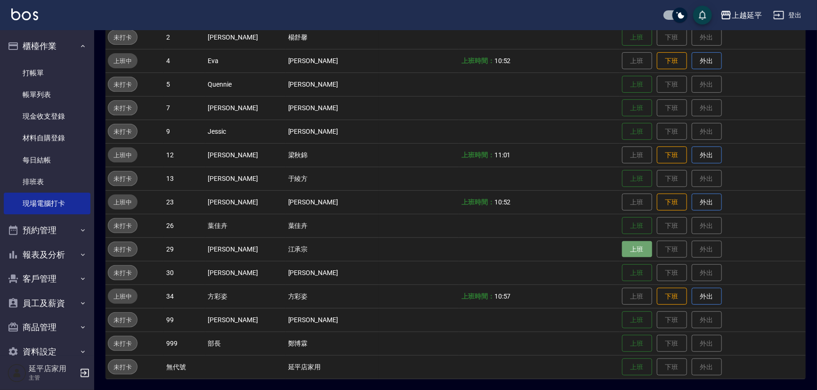 Image resolution: width=817 pixels, height=390 pixels. Describe the element at coordinates (185, 108) in the screenshot. I see `td: 7` at that location.